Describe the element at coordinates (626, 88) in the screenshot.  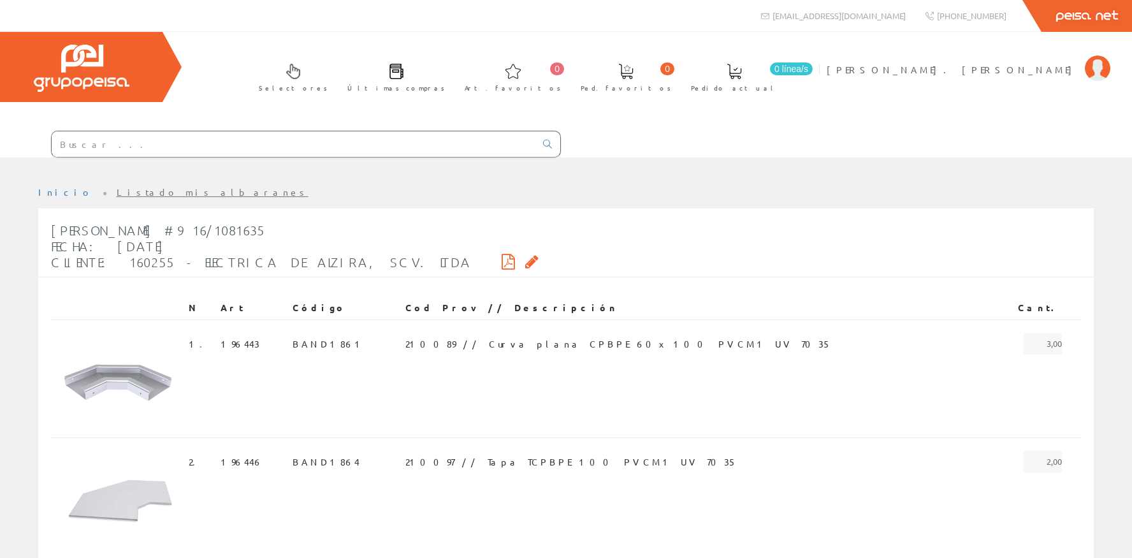
I see `span: Ped. favoritos` at that location.